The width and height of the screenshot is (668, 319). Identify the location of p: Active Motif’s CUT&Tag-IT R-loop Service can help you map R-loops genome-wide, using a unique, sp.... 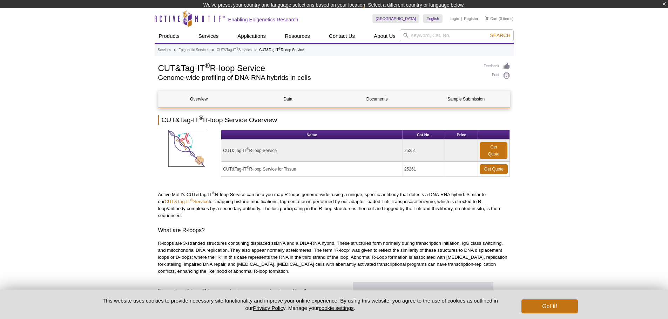
(334, 205).